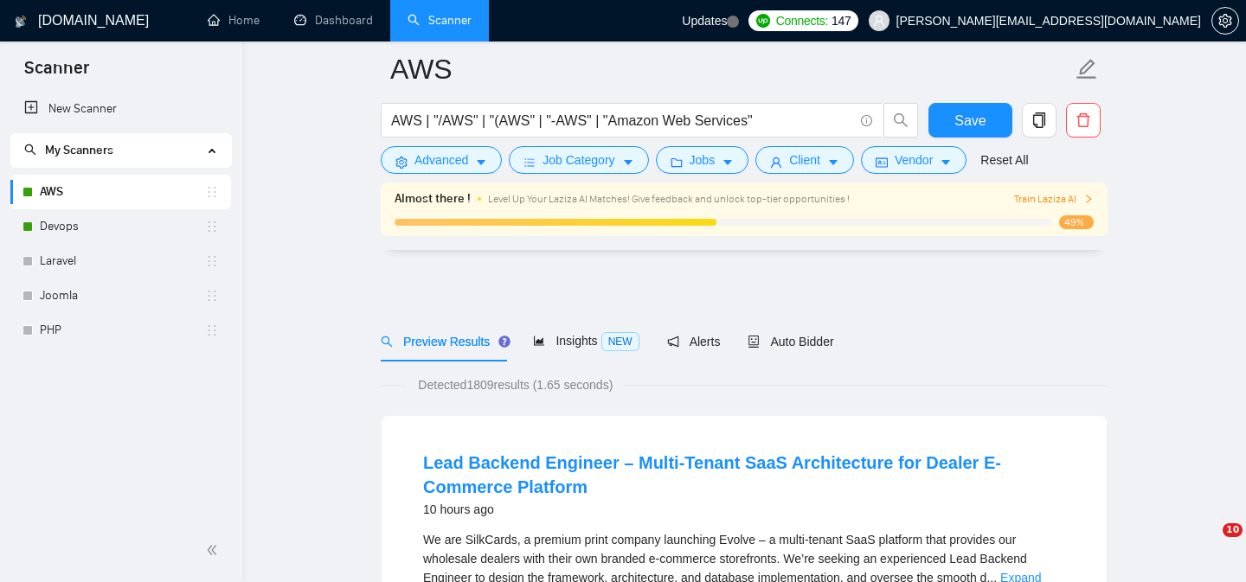 This screenshot has height=582, width=1246. Describe the element at coordinates (1003, 160) in the screenshot. I see `a: Reset All` at that location.